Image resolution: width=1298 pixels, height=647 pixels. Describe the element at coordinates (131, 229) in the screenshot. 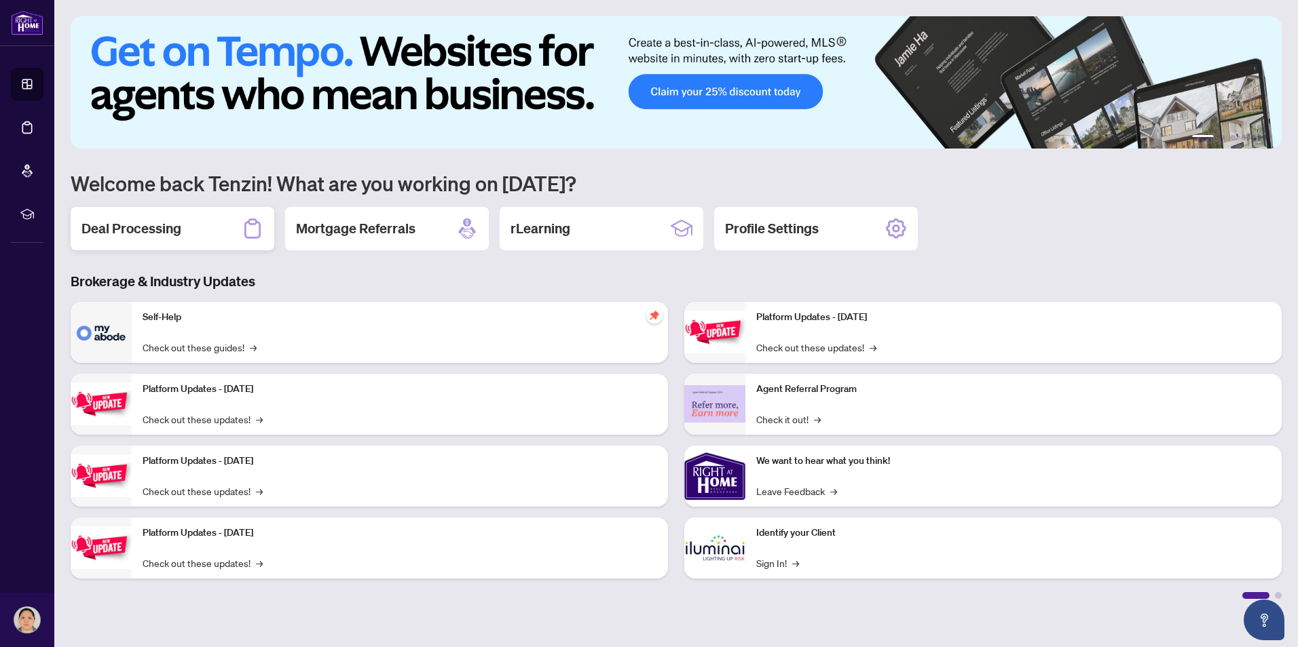

I see `h2: Deal Processing` at that location.